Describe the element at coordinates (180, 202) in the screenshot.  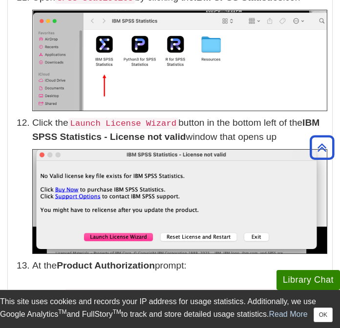
I see `img: 'IBM SPSS Statistics' window open, 'Licensing Wizard'.` at that location.